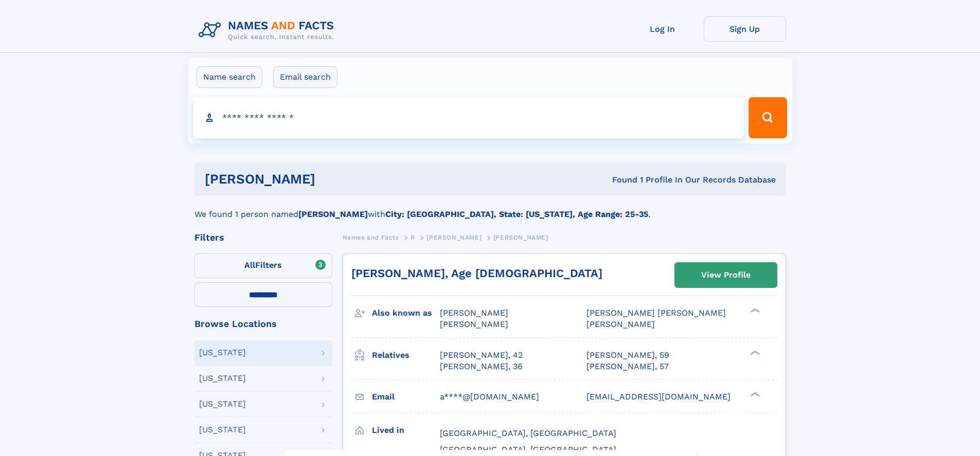 This screenshot has height=456, width=980. I want to click on a: Log In, so click(663, 29).